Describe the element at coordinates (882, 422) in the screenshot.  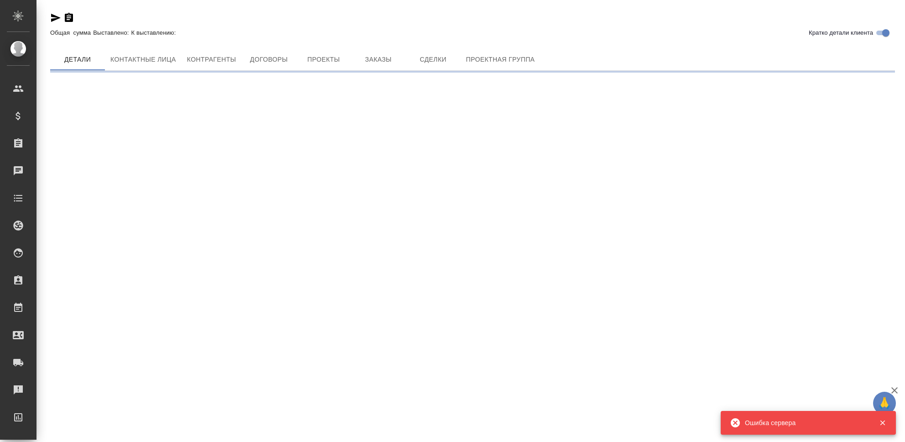
I see `button: Закрыть` at that location.